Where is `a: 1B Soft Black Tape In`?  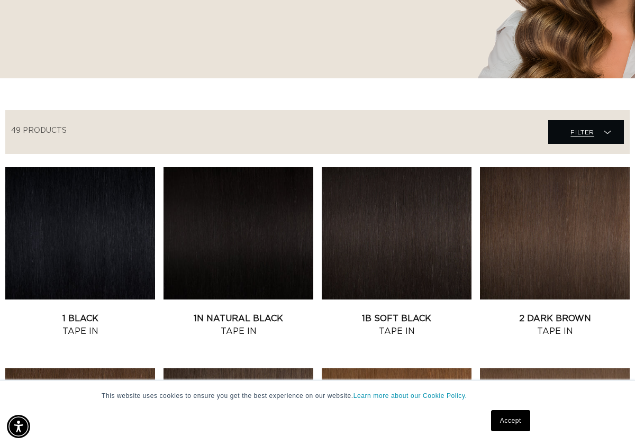 a: 1B Soft Black Tape In is located at coordinates (396, 325).